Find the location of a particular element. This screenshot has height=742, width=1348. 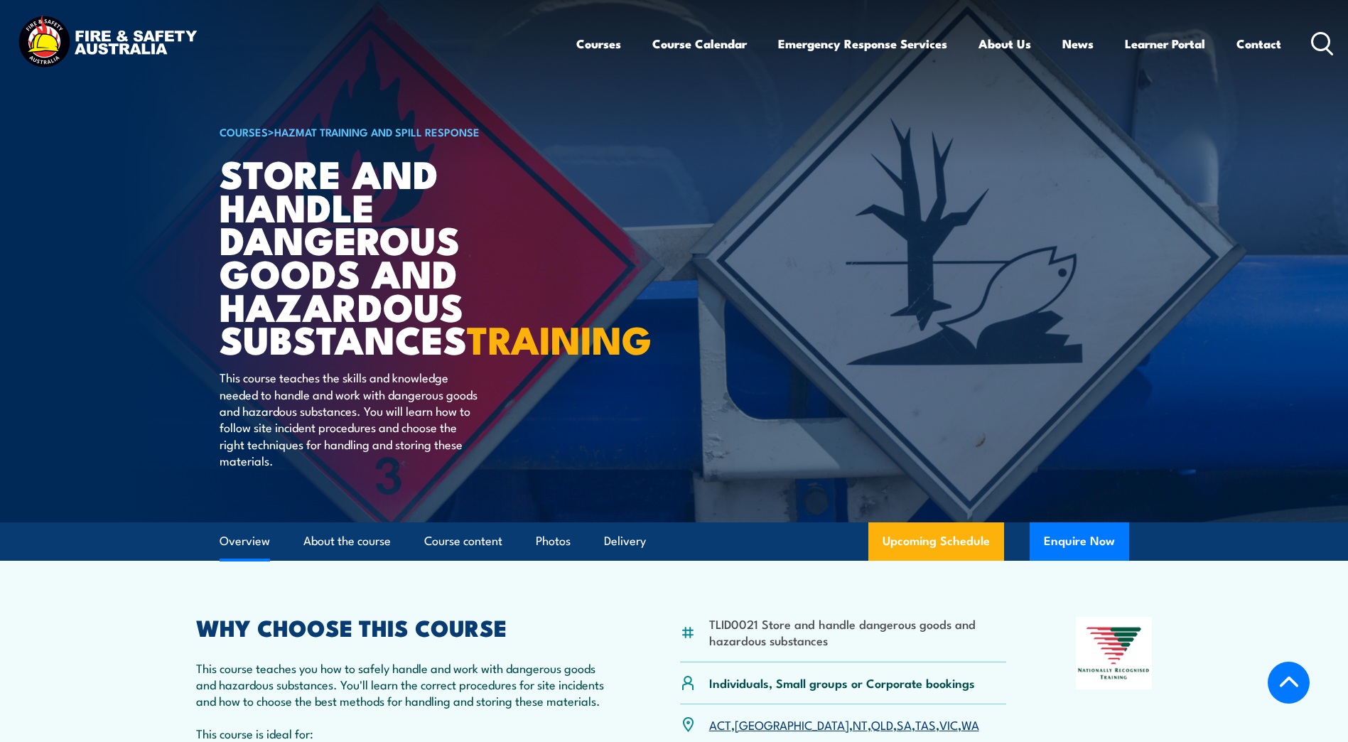

strong: TRAINING is located at coordinates (559, 338).